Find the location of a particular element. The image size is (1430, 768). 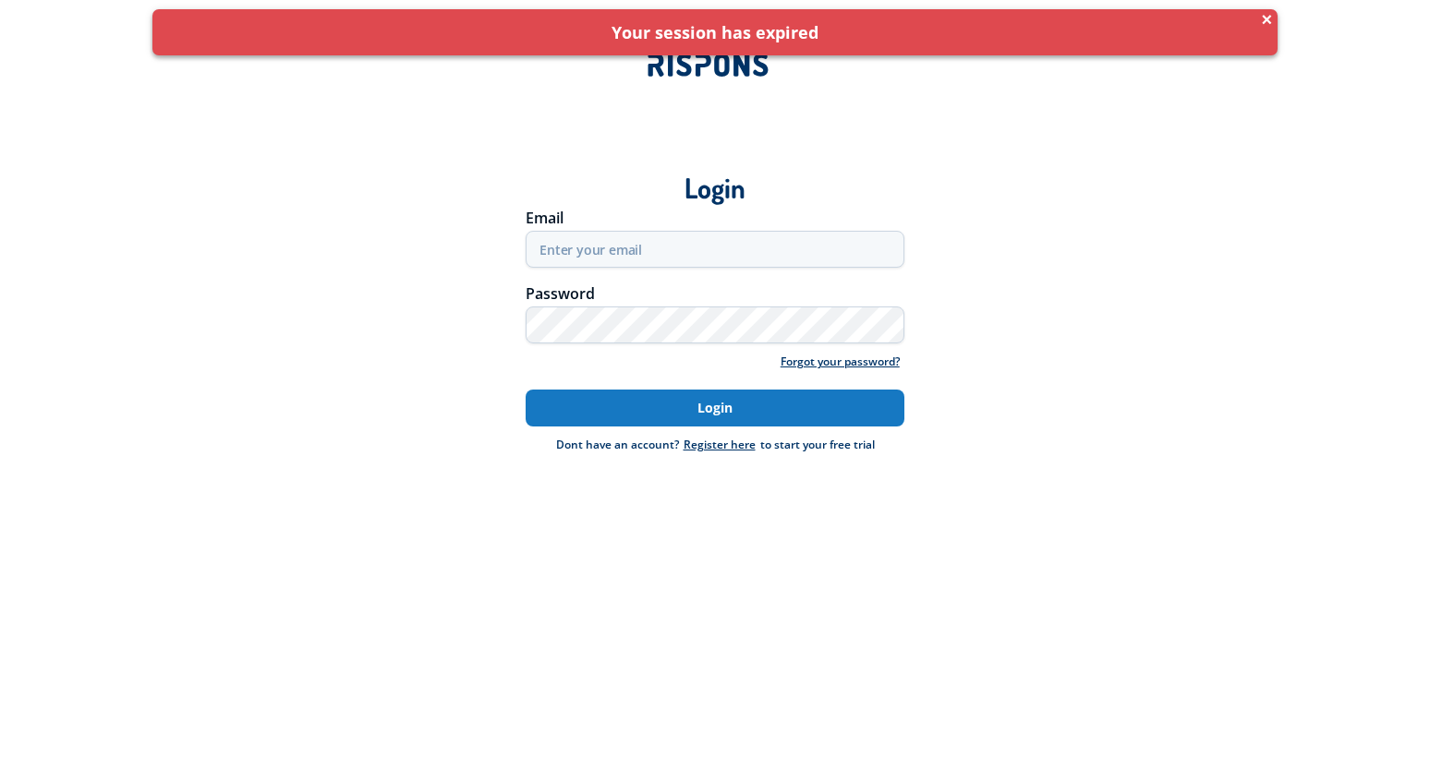

div: Email is located at coordinates (715, 218).